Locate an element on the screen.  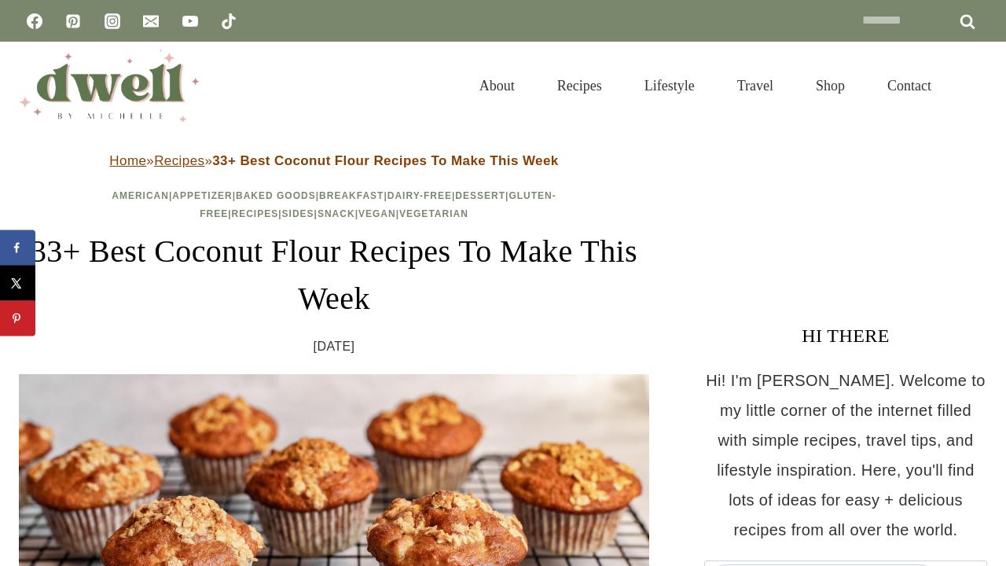
a: Facebook is located at coordinates (35, 21).